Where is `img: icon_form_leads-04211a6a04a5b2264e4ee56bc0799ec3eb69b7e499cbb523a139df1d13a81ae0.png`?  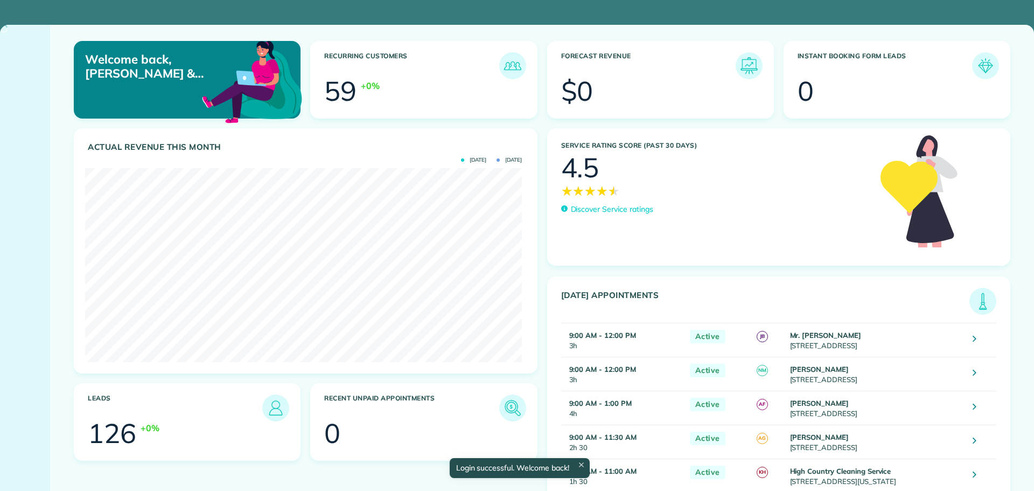 img: icon_form_leads-04211a6a04a5b2264e4ee56bc0799ec3eb69b7e499cbb523a139df1d13a81ae0.png is located at coordinates (986, 66).